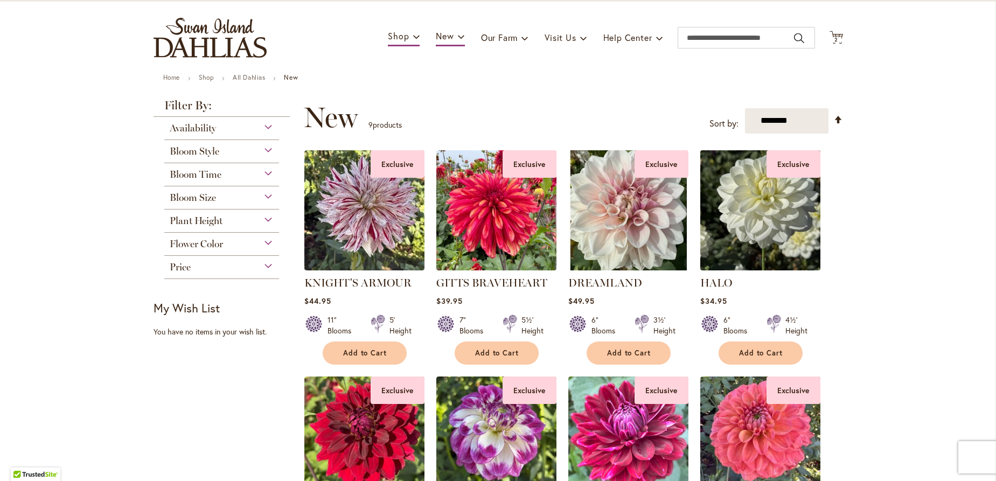  Describe the element at coordinates (193, 128) in the screenshot. I see `span: Availability` at that location.